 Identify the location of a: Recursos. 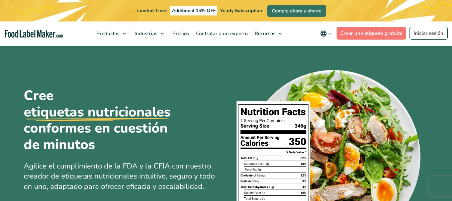
(268, 33).